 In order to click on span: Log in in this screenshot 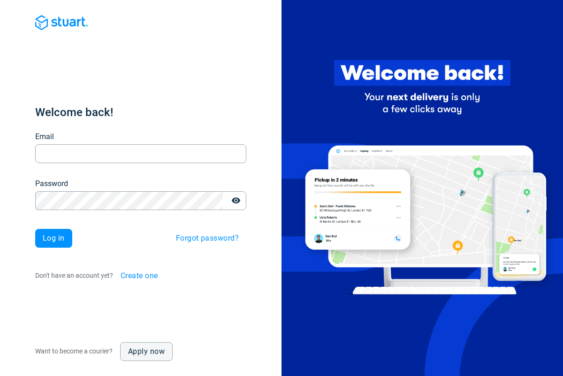, I will do `click(54, 238)`.